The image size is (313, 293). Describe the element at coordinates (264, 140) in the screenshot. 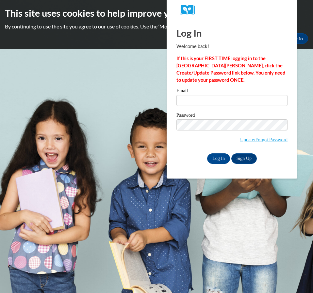

I see `a: Update/Forgot Password` at that location.